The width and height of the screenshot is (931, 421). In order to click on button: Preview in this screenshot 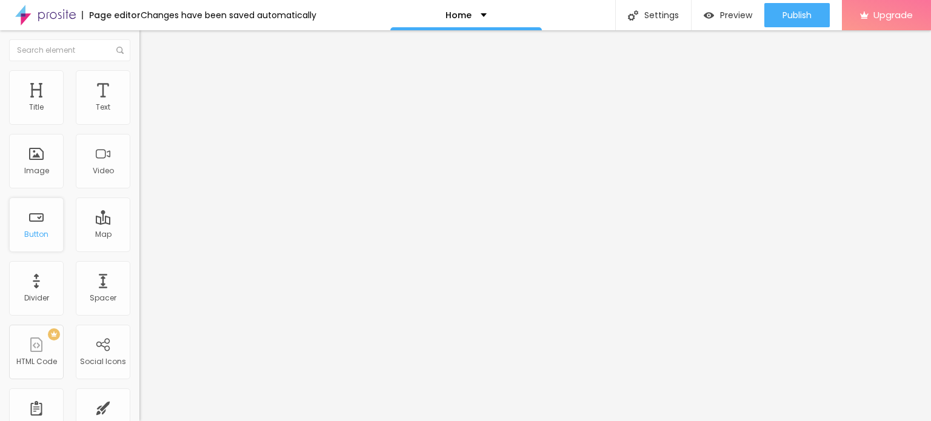, I will do `click(728, 15)`.